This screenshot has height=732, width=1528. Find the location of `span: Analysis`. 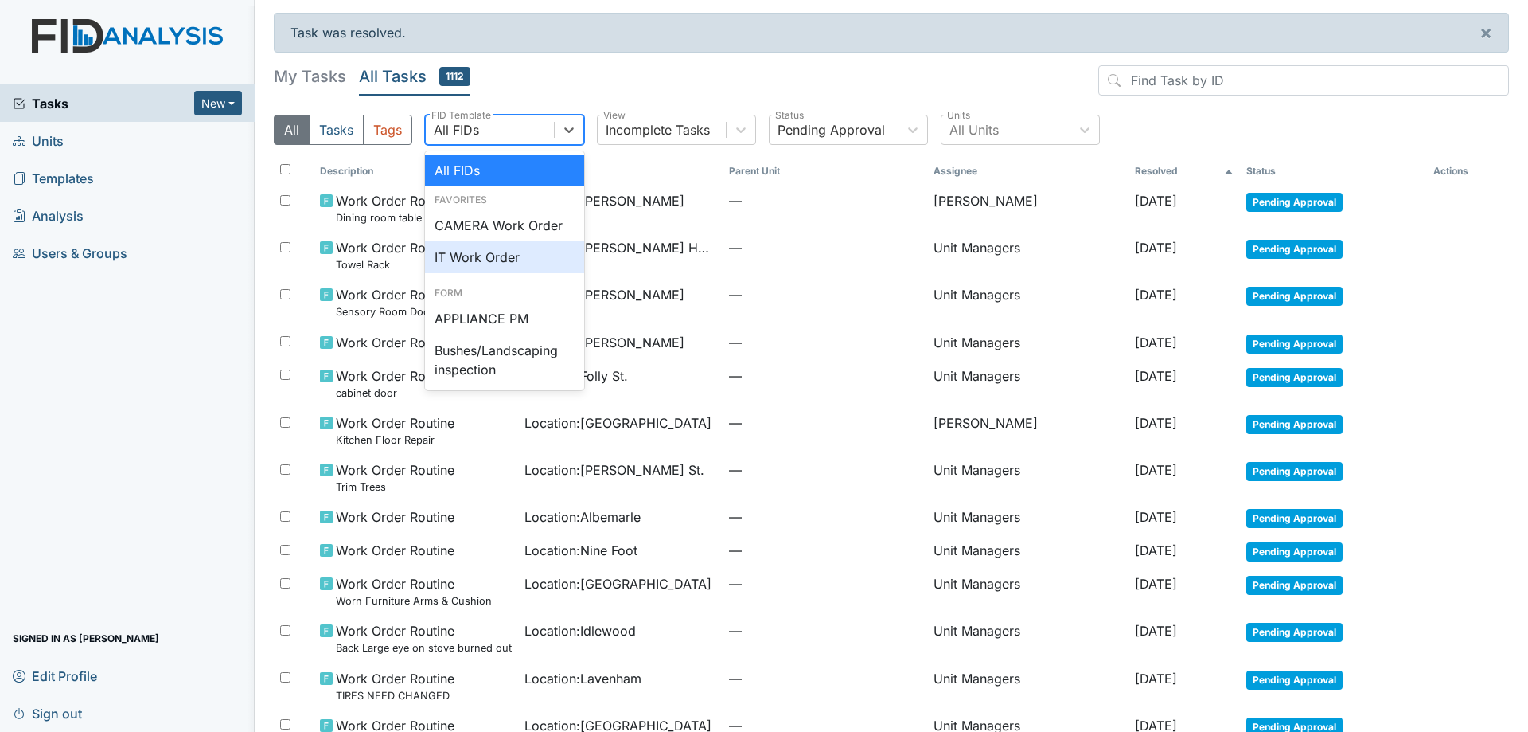

span: Analysis is located at coordinates (48, 215).